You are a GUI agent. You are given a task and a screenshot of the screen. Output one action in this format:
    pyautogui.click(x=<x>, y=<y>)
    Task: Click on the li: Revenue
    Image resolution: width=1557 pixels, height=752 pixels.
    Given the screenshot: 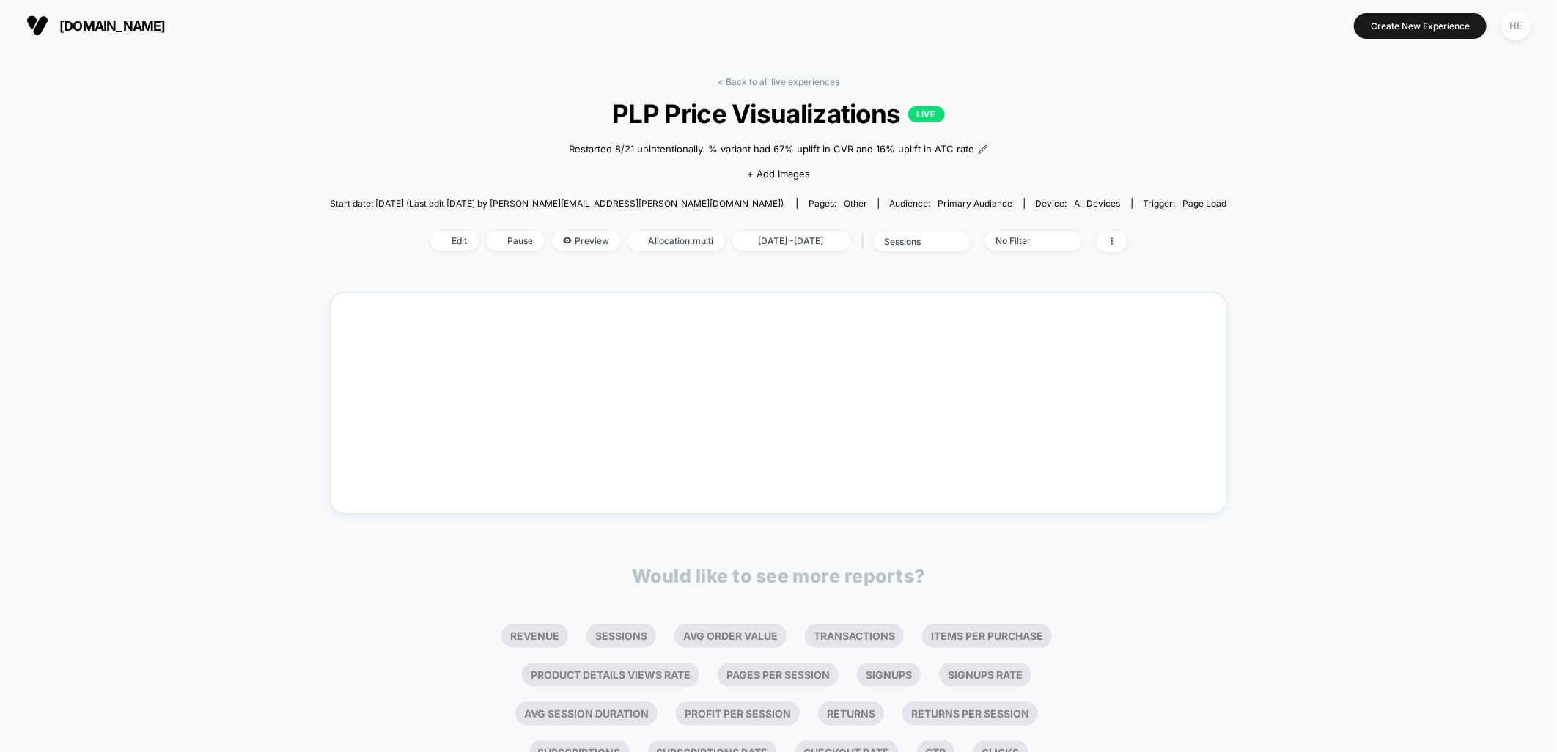 What is the action you would take?
    pyautogui.click(x=534, y=636)
    